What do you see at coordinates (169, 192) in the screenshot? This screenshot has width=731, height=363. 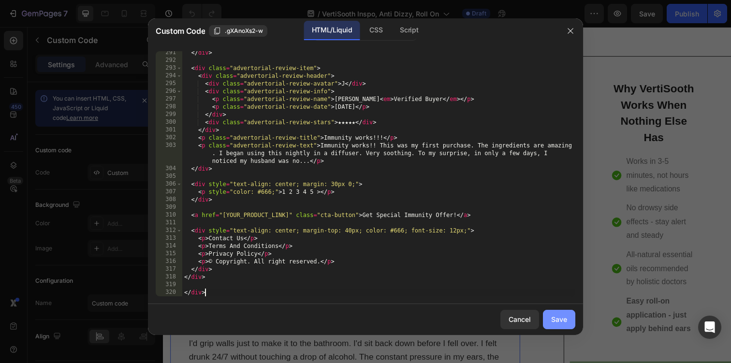 I see `div: 307` at bounding box center [169, 192].